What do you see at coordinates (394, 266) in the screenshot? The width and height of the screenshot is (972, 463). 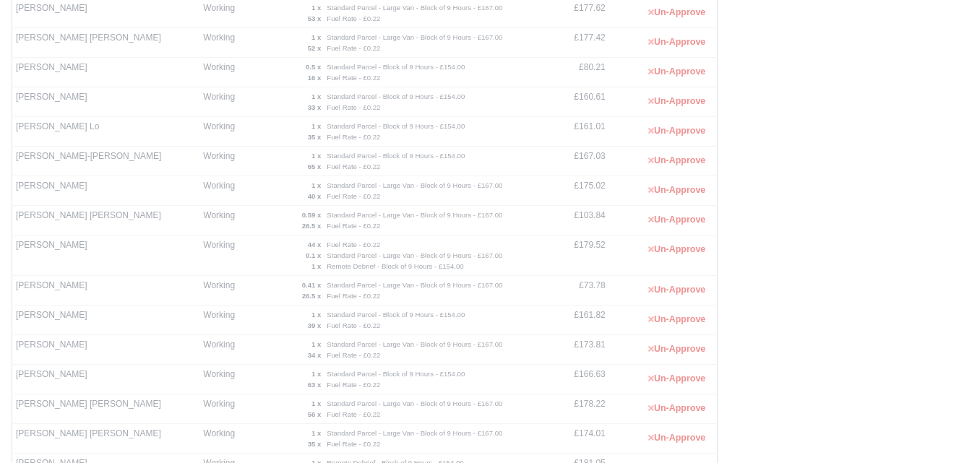 I see `small: Remote Debrief - Block of 9 Hours - £154.00` at bounding box center [394, 266].